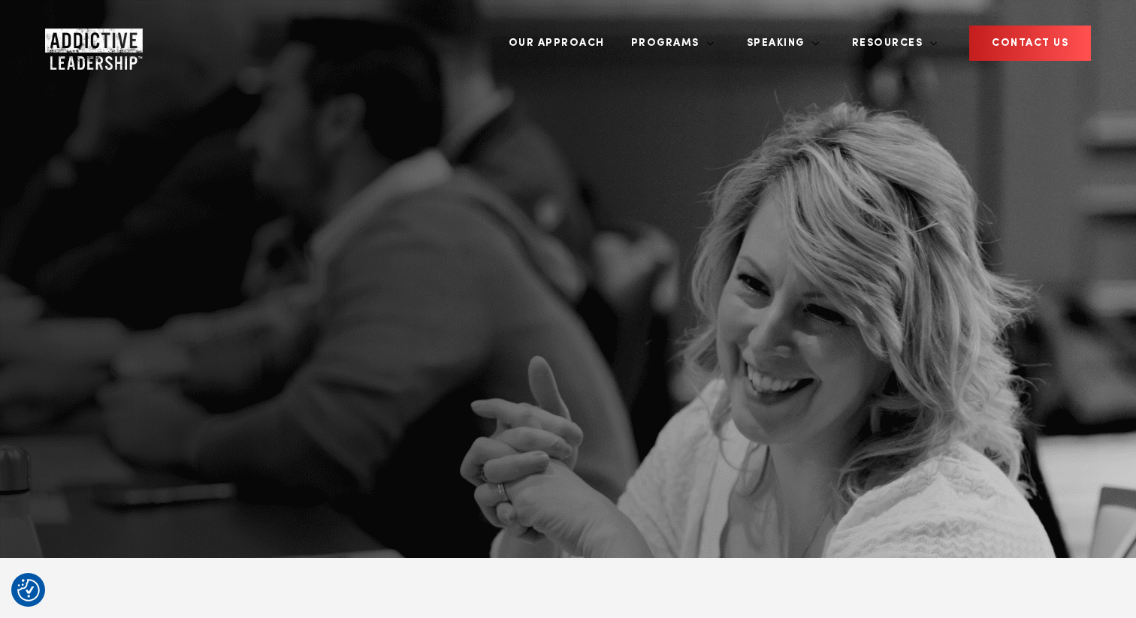 Image resolution: width=1136 pixels, height=618 pixels. What do you see at coordinates (557, 43) in the screenshot?
I see `a: Our Approach` at bounding box center [557, 43].